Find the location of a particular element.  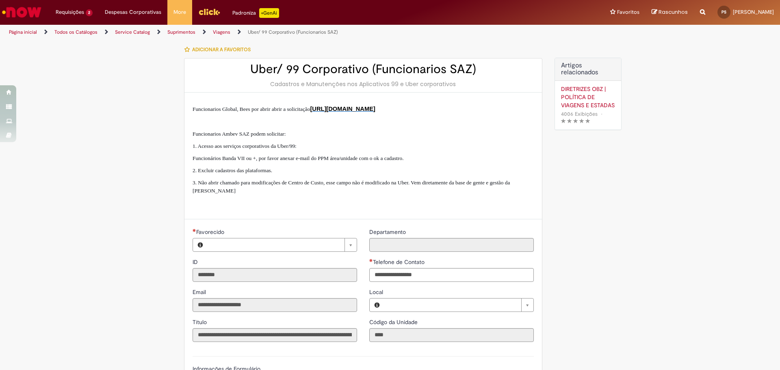

span: Somente leitura - Código da Unidade is located at coordinates (394, 322).